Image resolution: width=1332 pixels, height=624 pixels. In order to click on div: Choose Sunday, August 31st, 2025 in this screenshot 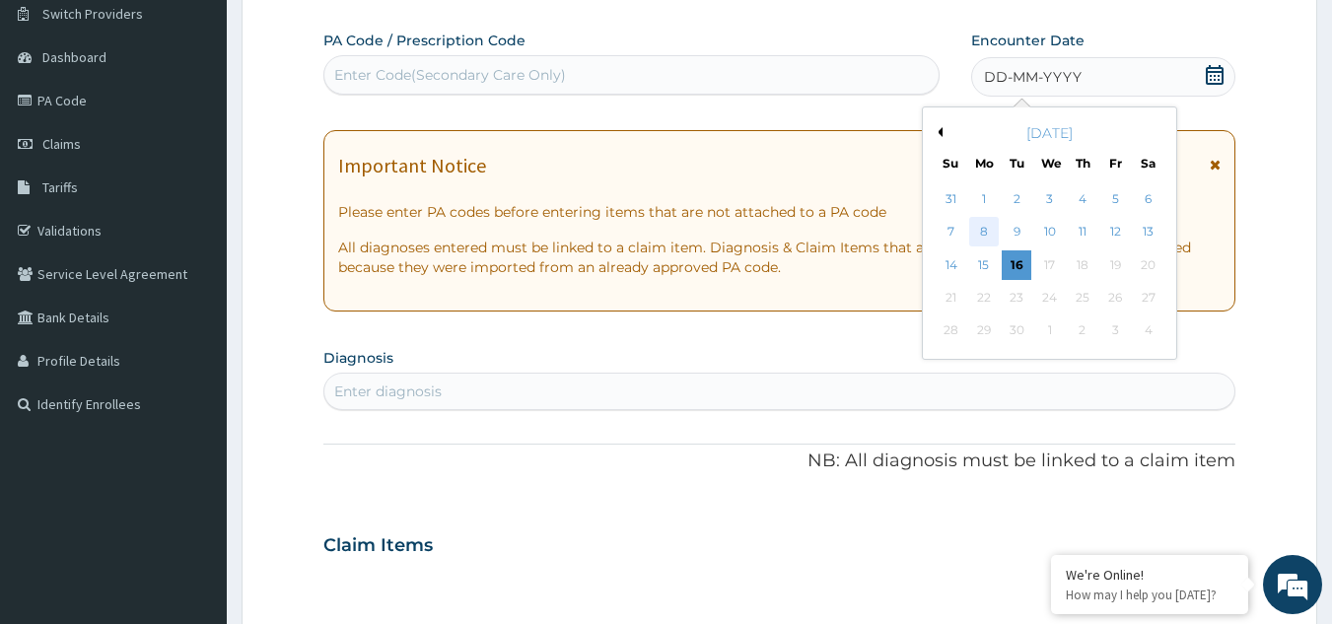, I will do `click(952, 199)`.